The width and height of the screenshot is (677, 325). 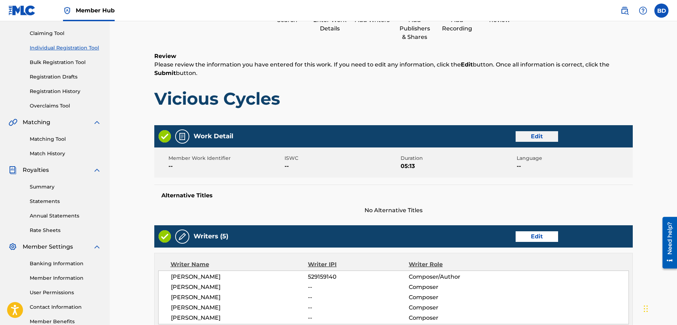 What do you see at coordinates (12, 24) in the screenshot?
I see `div: Need help?` at bounding box center [12, 24].